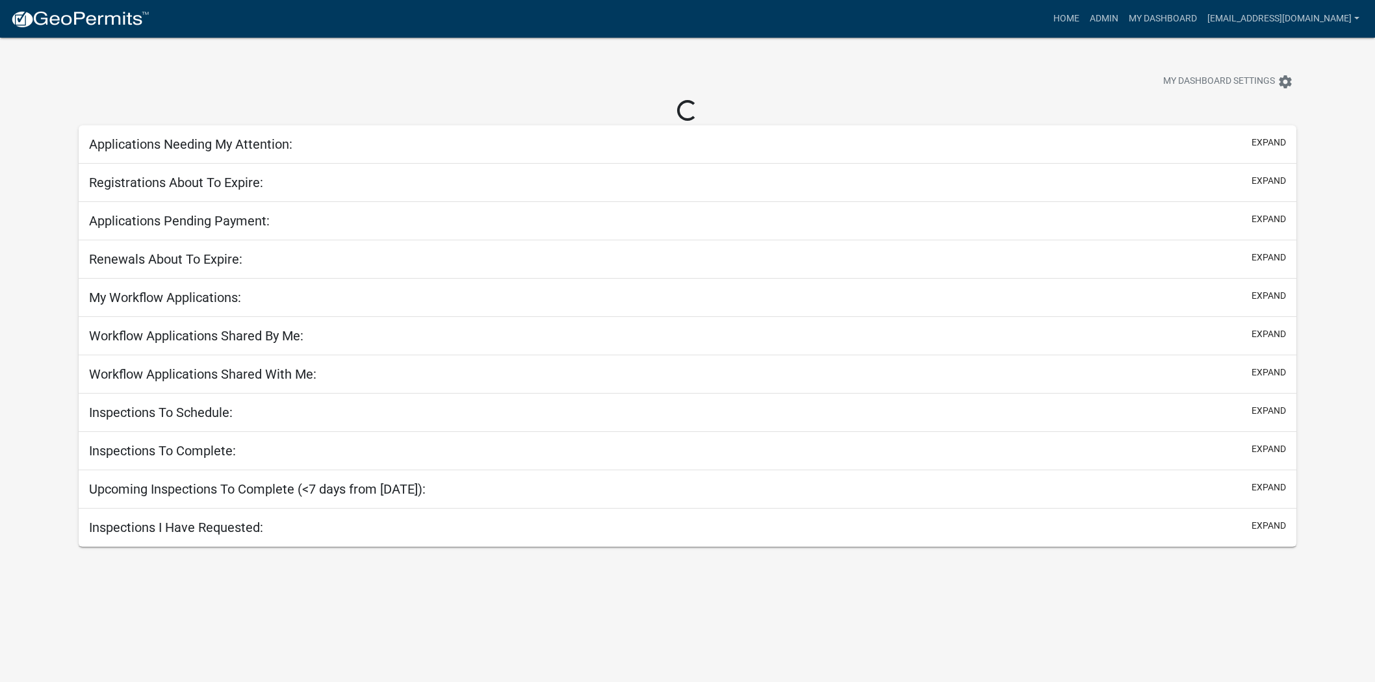 This screenshot has height=682, width=1375. What do you see at coordinates (1066, 19) in the screenshot?
I see `a: Home` at bounding box center [1066, 19].